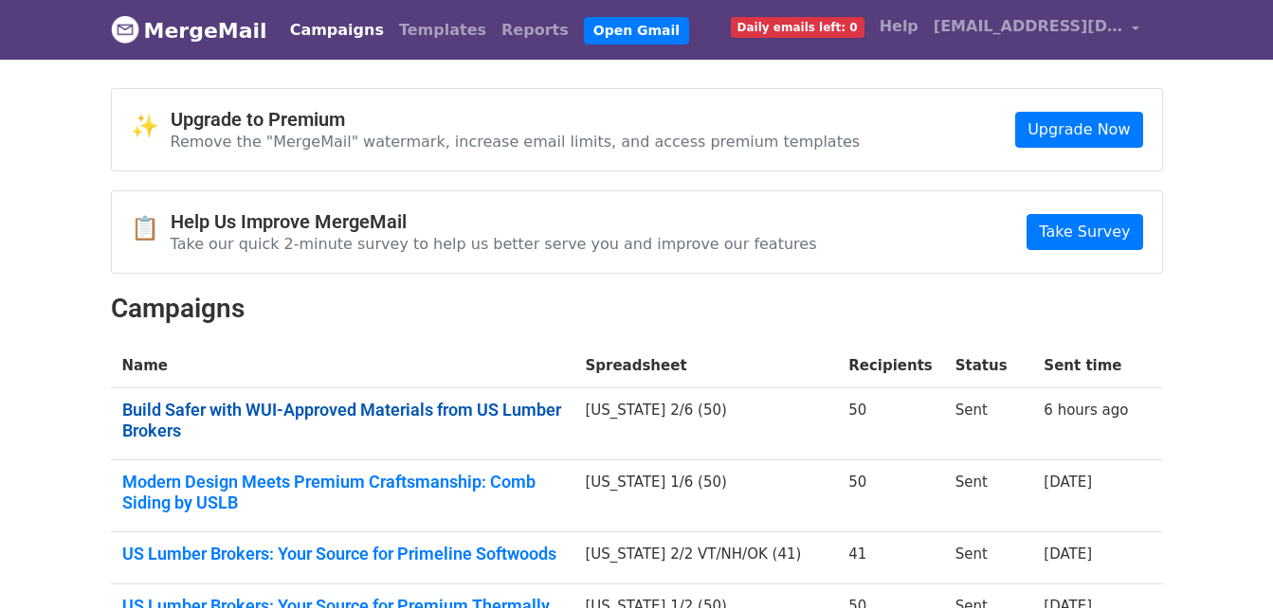  What do you see at coordinates (890, 366) in the screenshot?
I see `th: Recipients` at bounding box center [890, 366].